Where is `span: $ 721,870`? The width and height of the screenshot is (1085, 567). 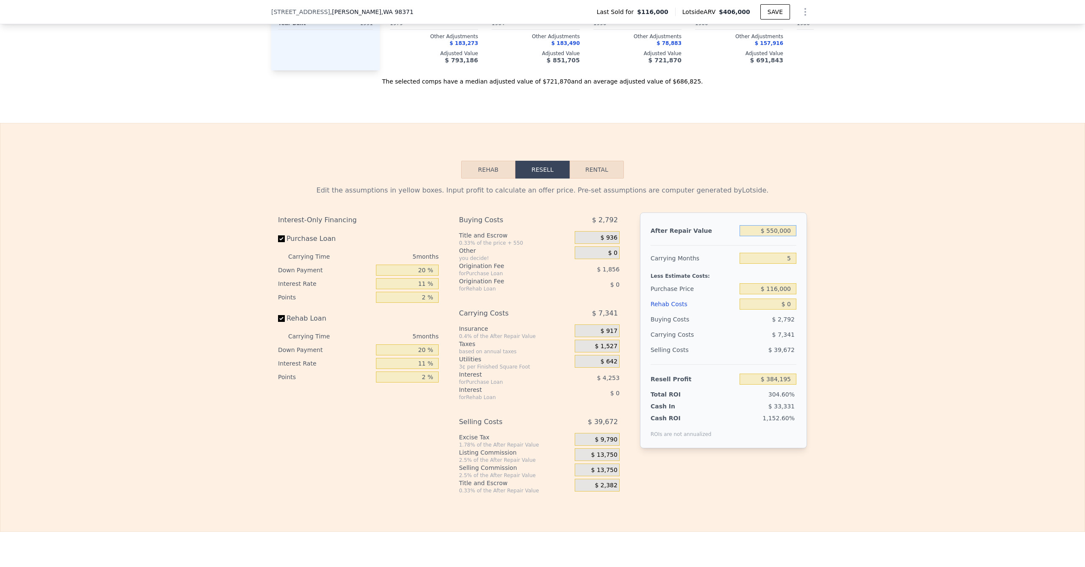 span: $ 721,870 is located at coordinates (665, 60).